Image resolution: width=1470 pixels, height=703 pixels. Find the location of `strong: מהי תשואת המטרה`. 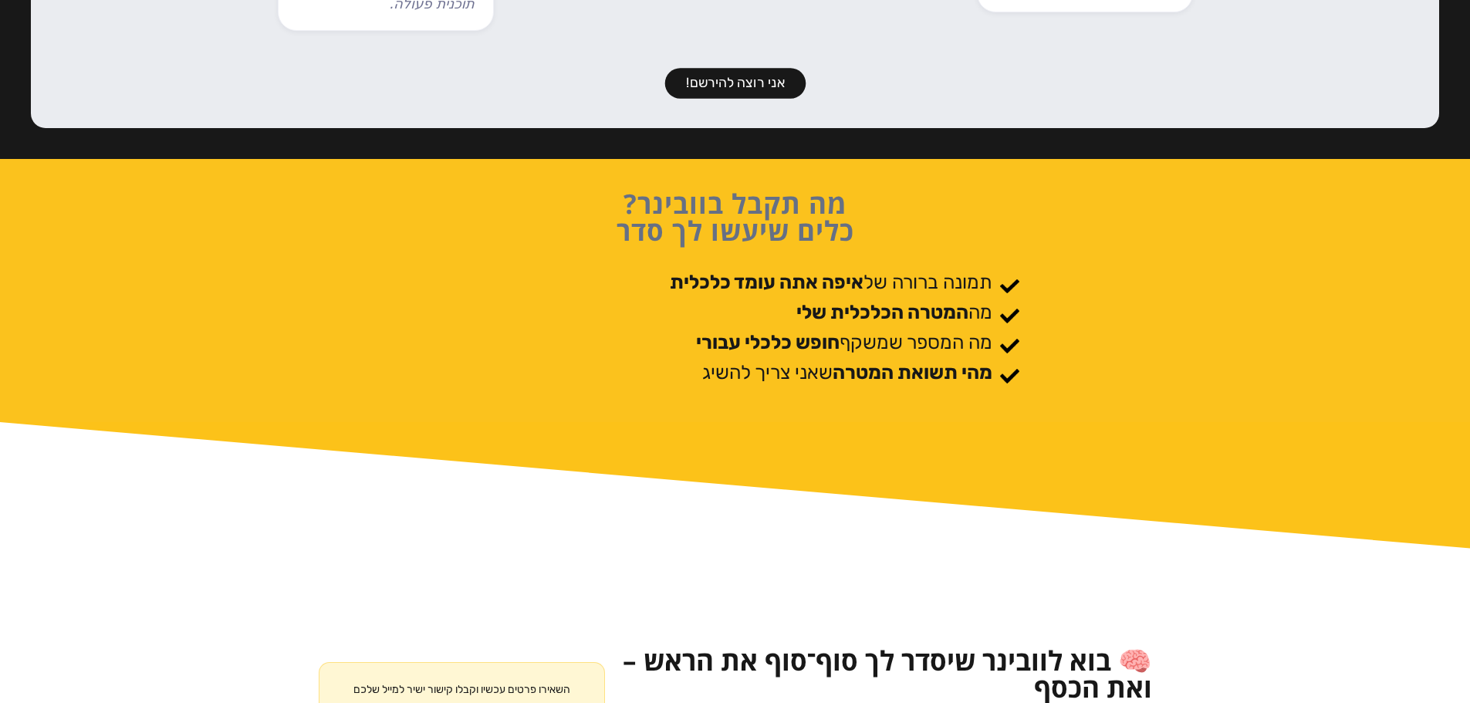

strong: מהי תשואת המטרה is located at coordinates (912, 372).